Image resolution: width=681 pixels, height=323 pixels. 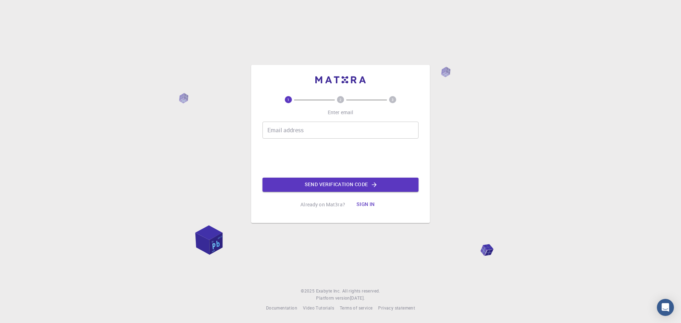 I want to click on a: Terms of service, so click(x=356, y=308).